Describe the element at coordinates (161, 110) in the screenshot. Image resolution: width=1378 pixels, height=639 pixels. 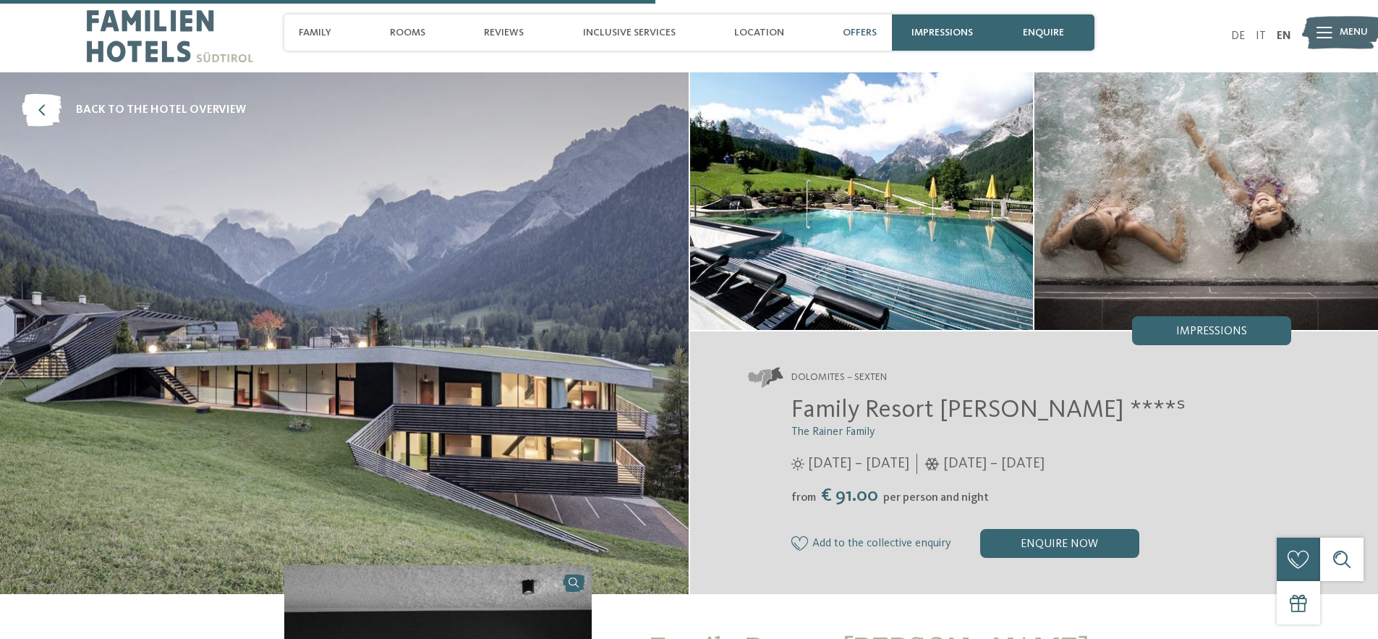
I see `span: back to the hotel overview` at that location.